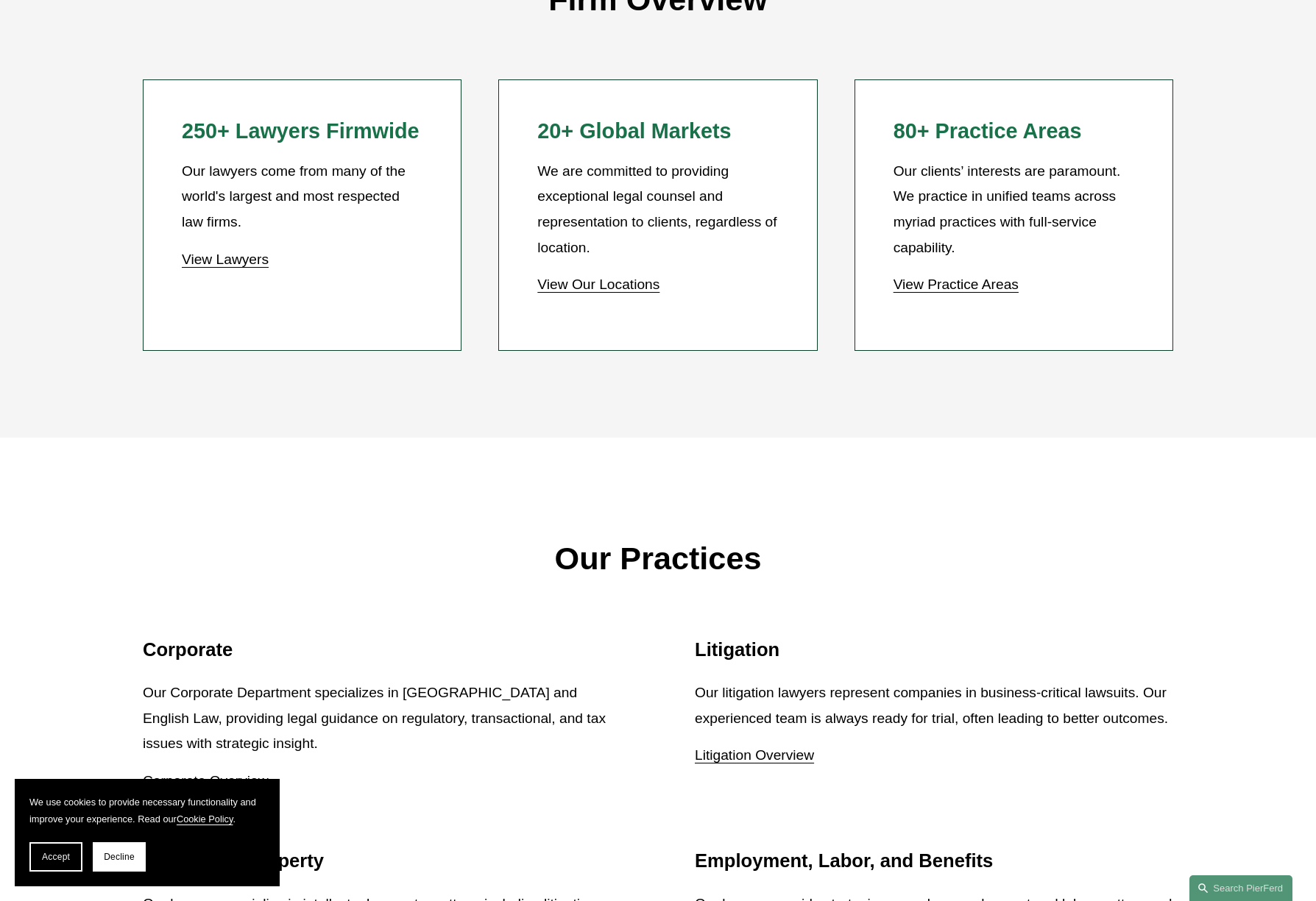 The height and width of the screenshot is (901, 1316). What do you see at coordinates (56, 857) in the screenshot?
I see `span: Accept` at bounding box center [56, 857].